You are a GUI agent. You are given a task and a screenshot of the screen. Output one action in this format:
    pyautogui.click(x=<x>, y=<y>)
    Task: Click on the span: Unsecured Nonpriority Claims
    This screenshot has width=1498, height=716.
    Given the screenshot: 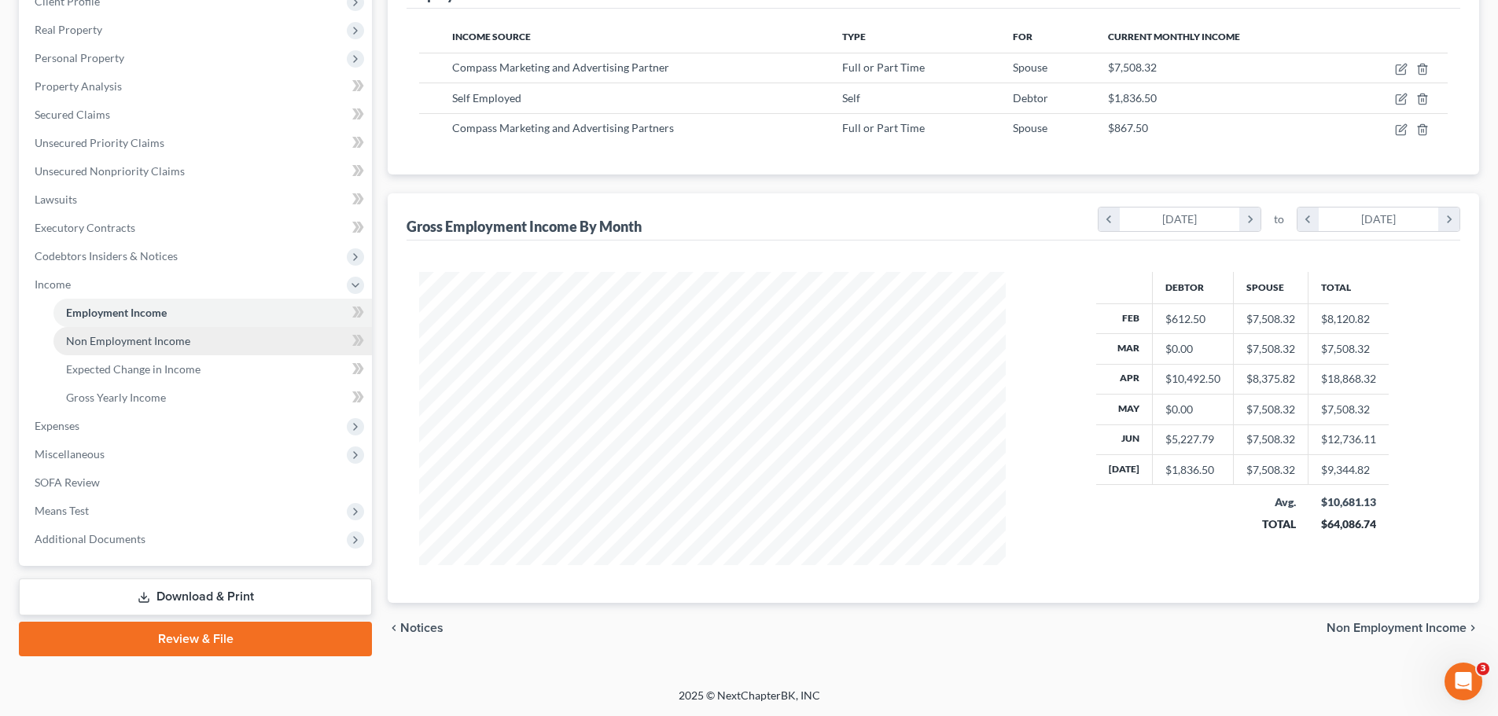 What is the action you would take?
    pyautogui.click(x=109, y=171)
    